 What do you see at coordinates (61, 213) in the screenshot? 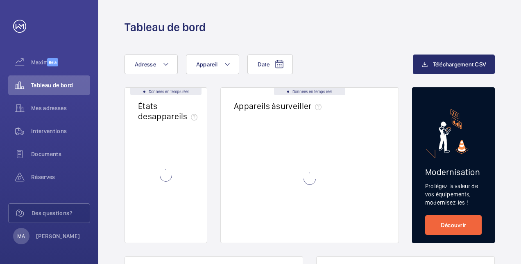
I see `span: Des questions?` at bounding box center [61, 213].